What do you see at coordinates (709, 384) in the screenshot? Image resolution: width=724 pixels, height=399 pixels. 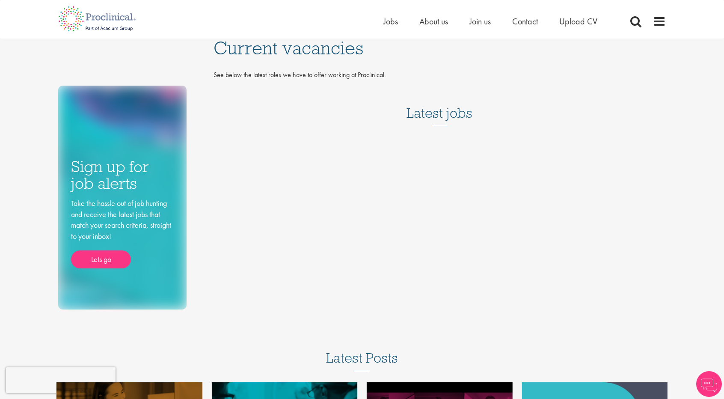 I see `img: Chatbot` at bounding box center [709, 384].